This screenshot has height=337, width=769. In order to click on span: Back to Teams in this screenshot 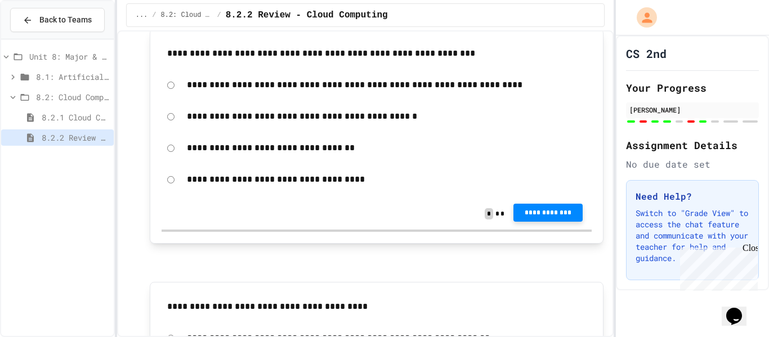, I will do `click(65, 20)`.